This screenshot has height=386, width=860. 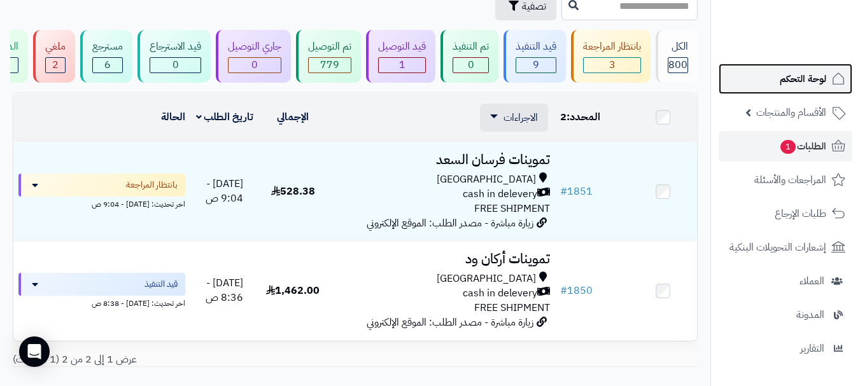 What do you see at coordinates (471, 46) in the screenshot?
I see `div: تم التنفيذ` at bounding box center [471, 46].